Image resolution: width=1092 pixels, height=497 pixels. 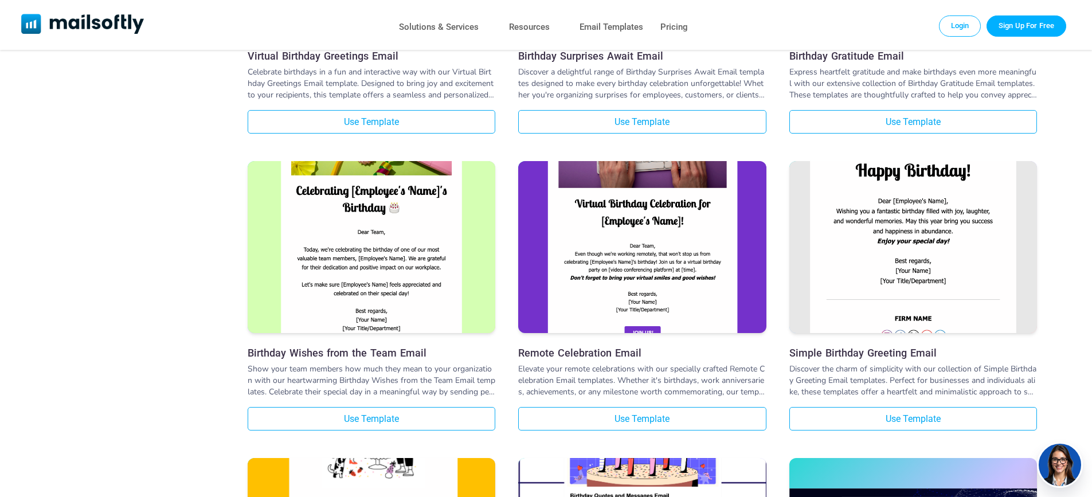 I want to click on h3: Remote Celebration Email, so click(x=642, y=353).